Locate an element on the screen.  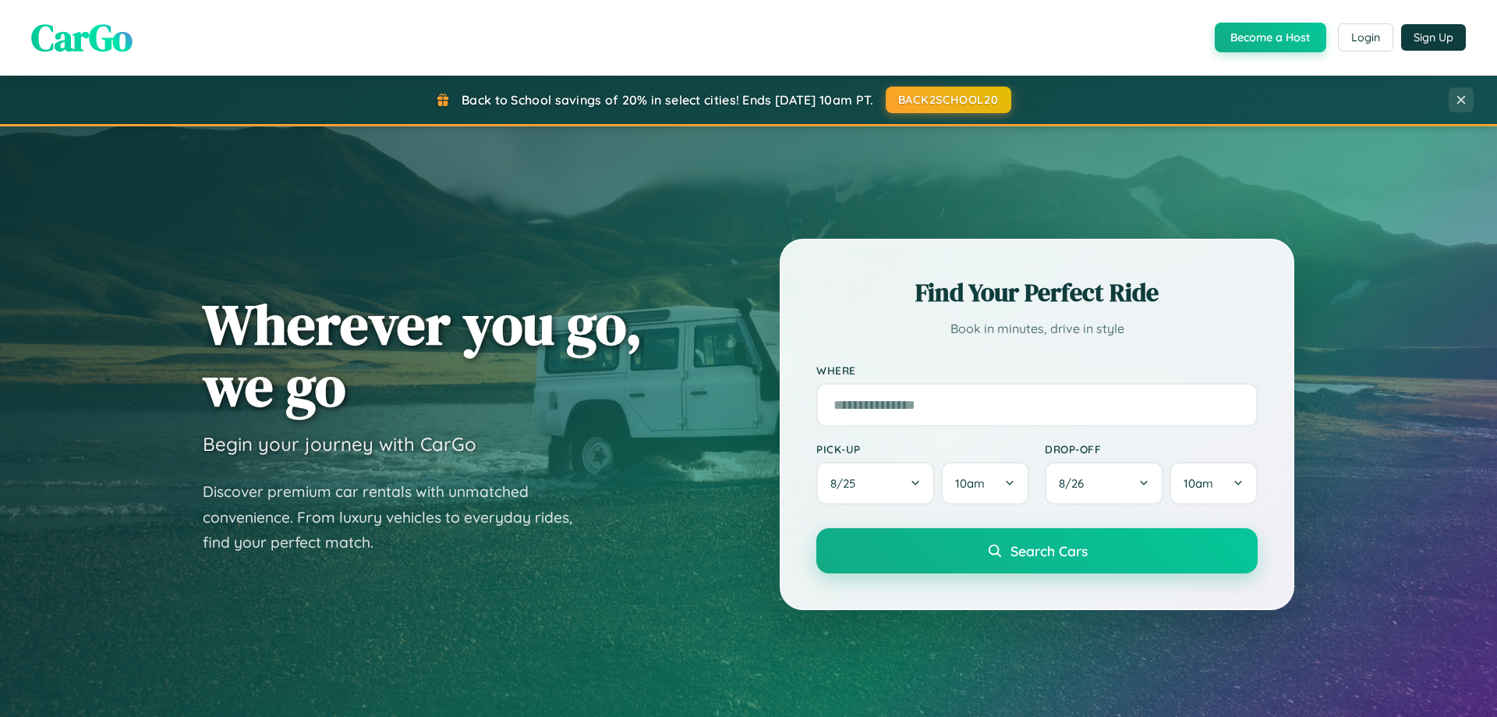
label: Where is located at coordinates (1037, 370).